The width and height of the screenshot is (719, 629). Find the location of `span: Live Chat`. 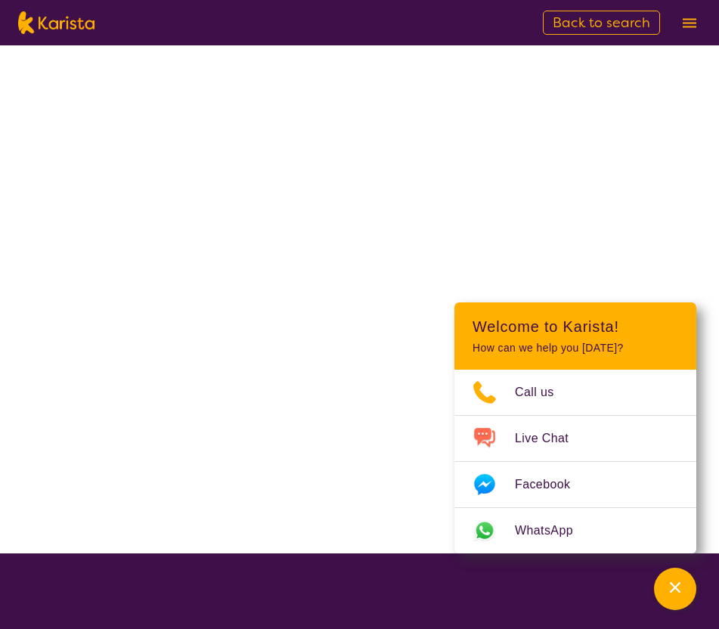

span: Live Chat is located at coordinates (550, 438).